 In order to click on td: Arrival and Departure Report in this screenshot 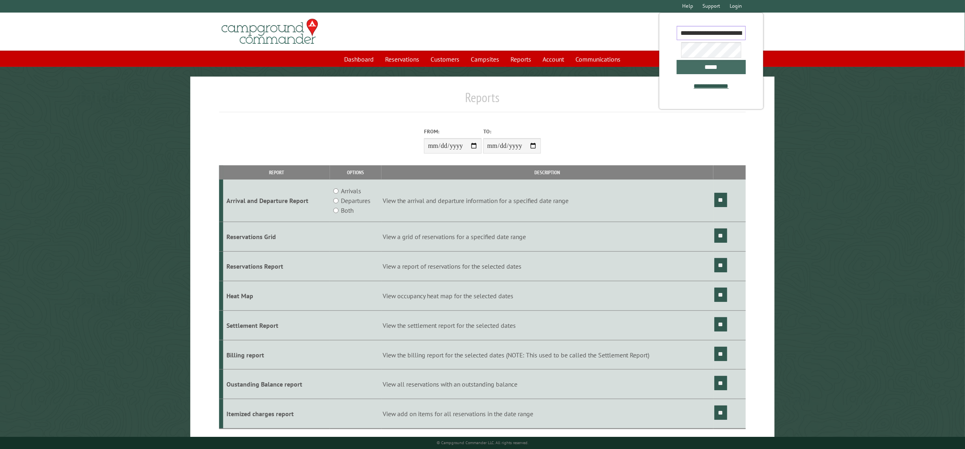, I will do `click(276, 201)`.